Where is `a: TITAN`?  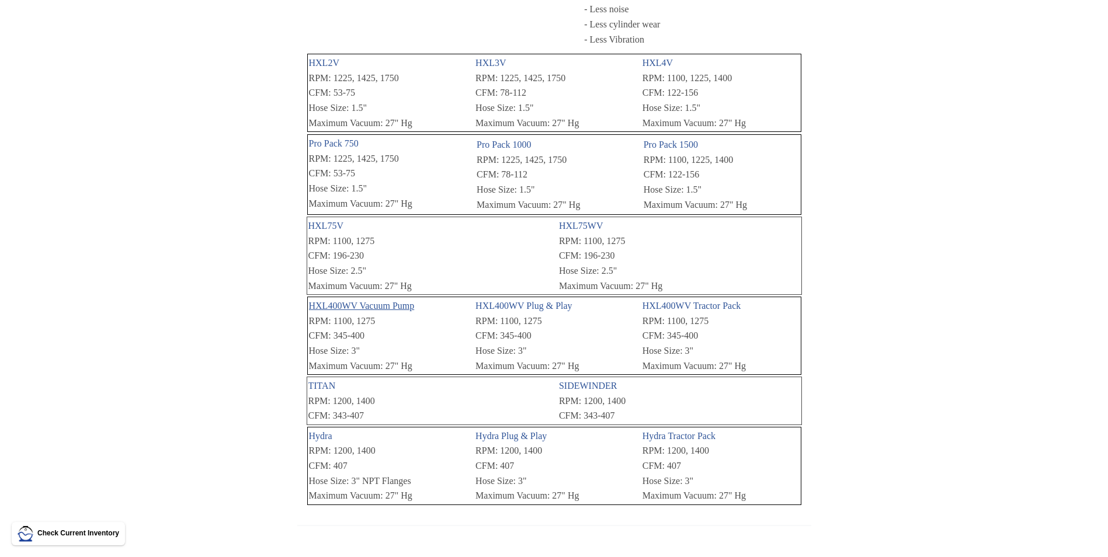 a: TITAN is located at coordinates (322, 386).